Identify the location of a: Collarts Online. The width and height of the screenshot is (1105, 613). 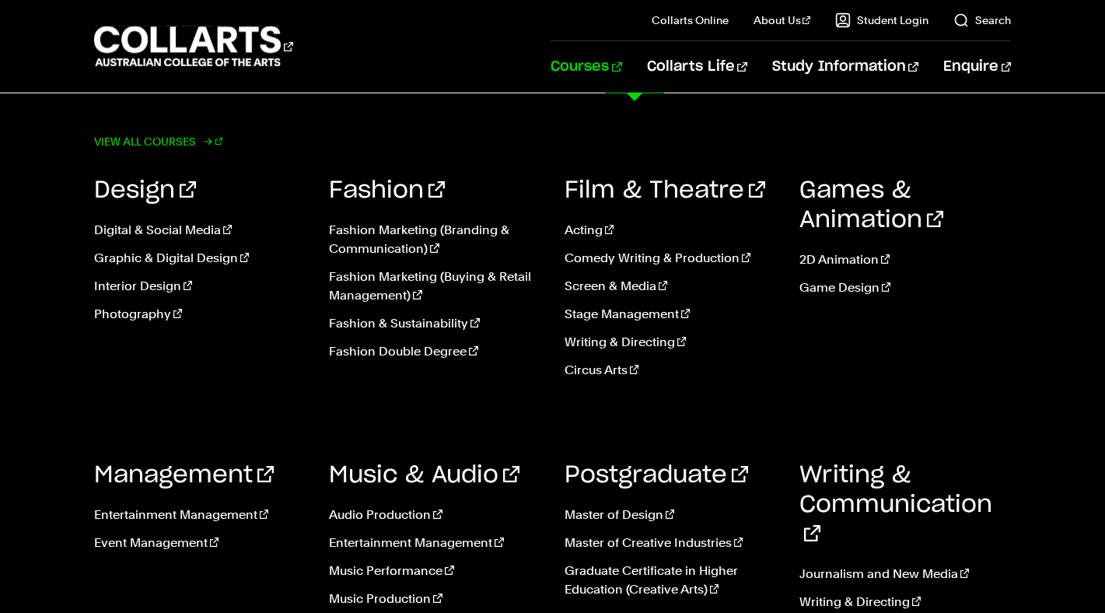
(690, 20).